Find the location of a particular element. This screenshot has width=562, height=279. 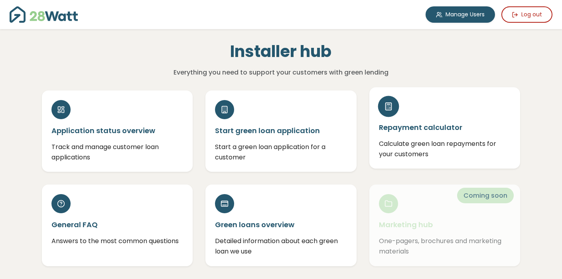

h5: Repayment calculator is located at coordinates (445, 127).